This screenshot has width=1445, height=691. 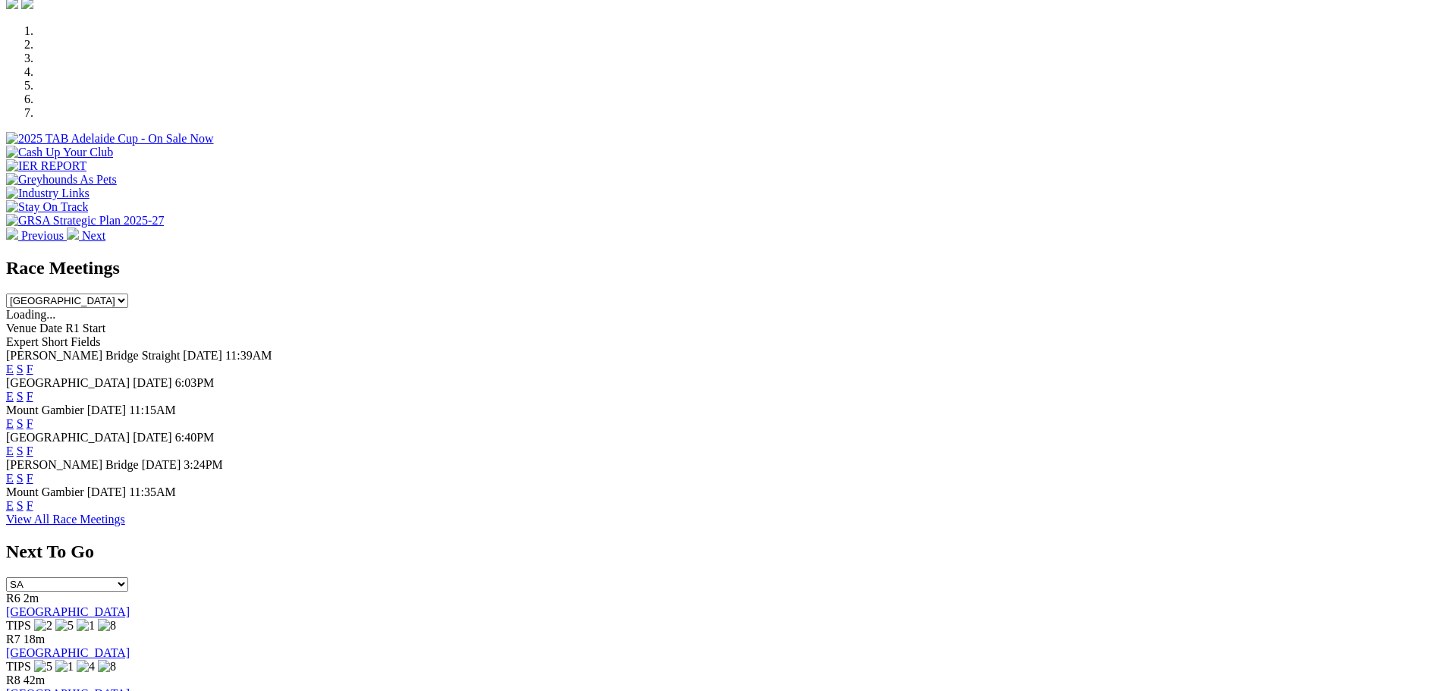 What do you see at coordinates (46, 166) in the screenshot?
I see `img: IER REPORT` at bounding box center [46, 166].